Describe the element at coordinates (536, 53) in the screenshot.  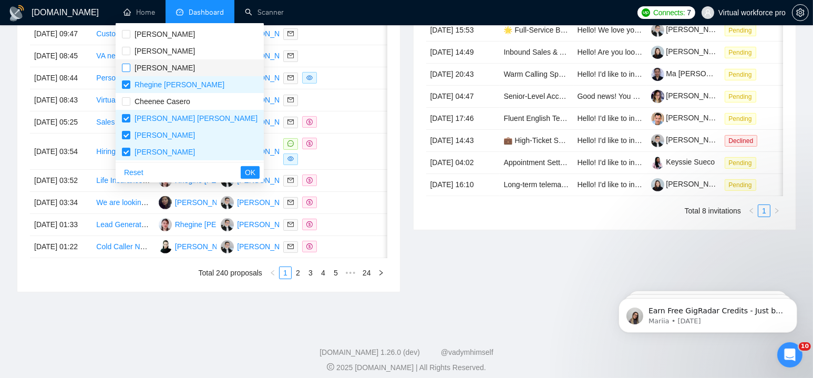
I see `td: Inbound Sales & Admin Representative` at that location.